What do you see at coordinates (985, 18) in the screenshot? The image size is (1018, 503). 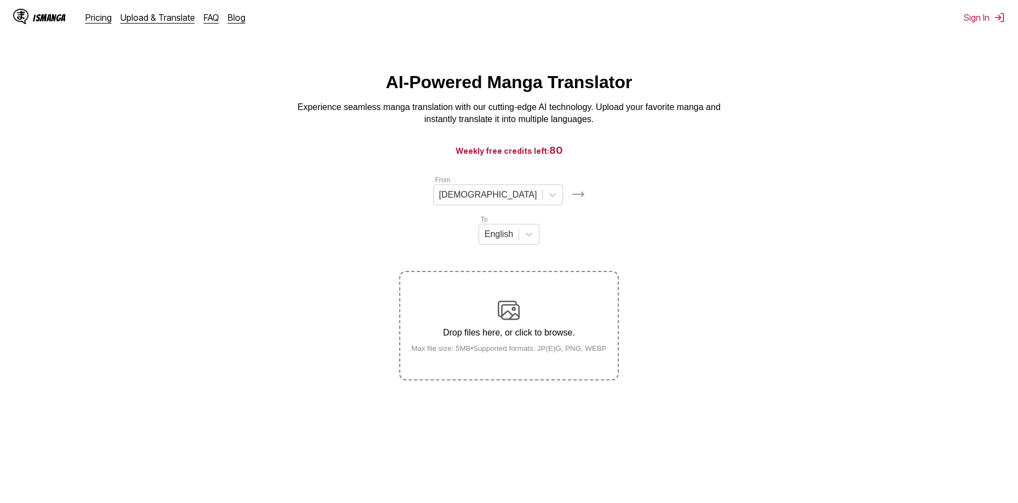 I see `button: Sign In` at bounding box center [985, 18].